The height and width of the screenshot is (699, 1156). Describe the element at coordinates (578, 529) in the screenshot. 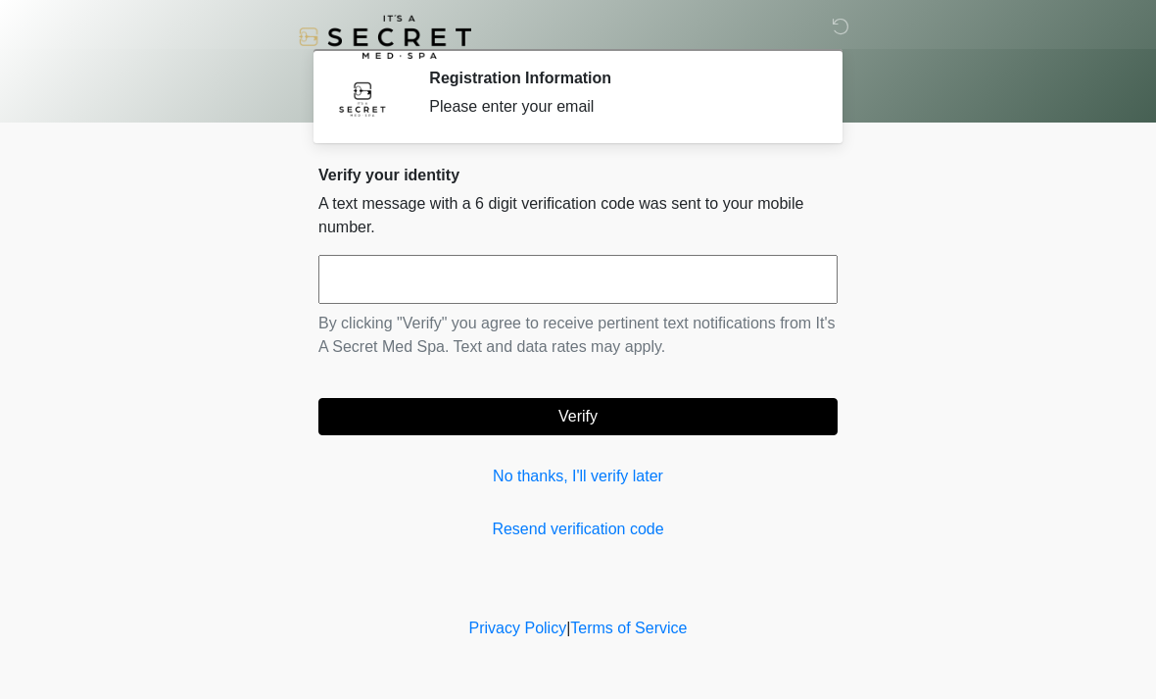

I see `a: Resend verification code` at that location.